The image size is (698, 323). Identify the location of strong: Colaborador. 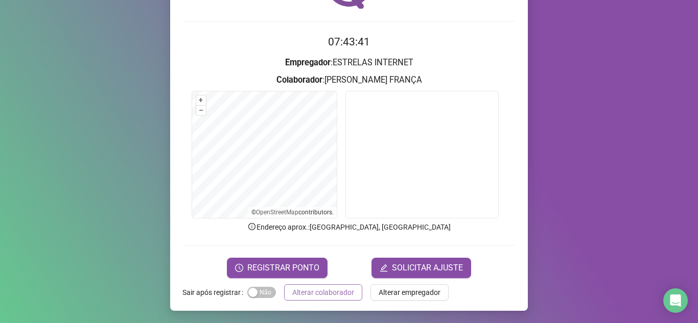
(299, 80).